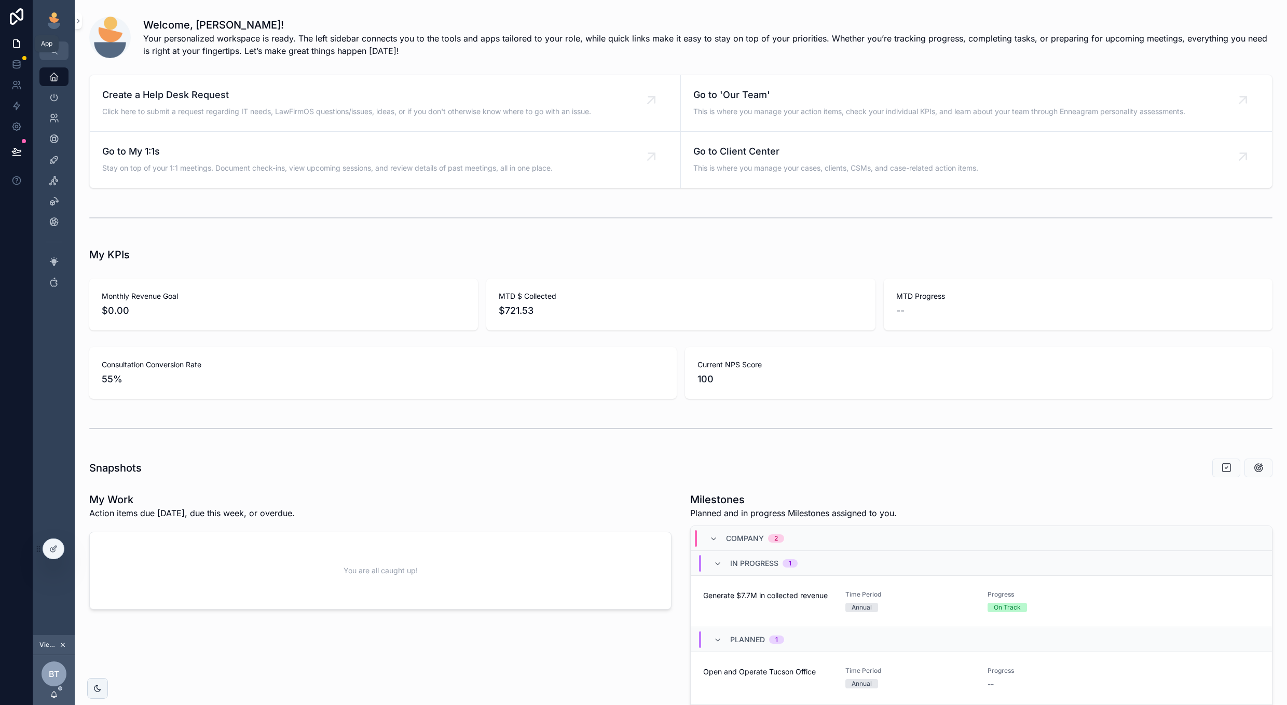  I want to click on h1: My Work, so click(192, 500).